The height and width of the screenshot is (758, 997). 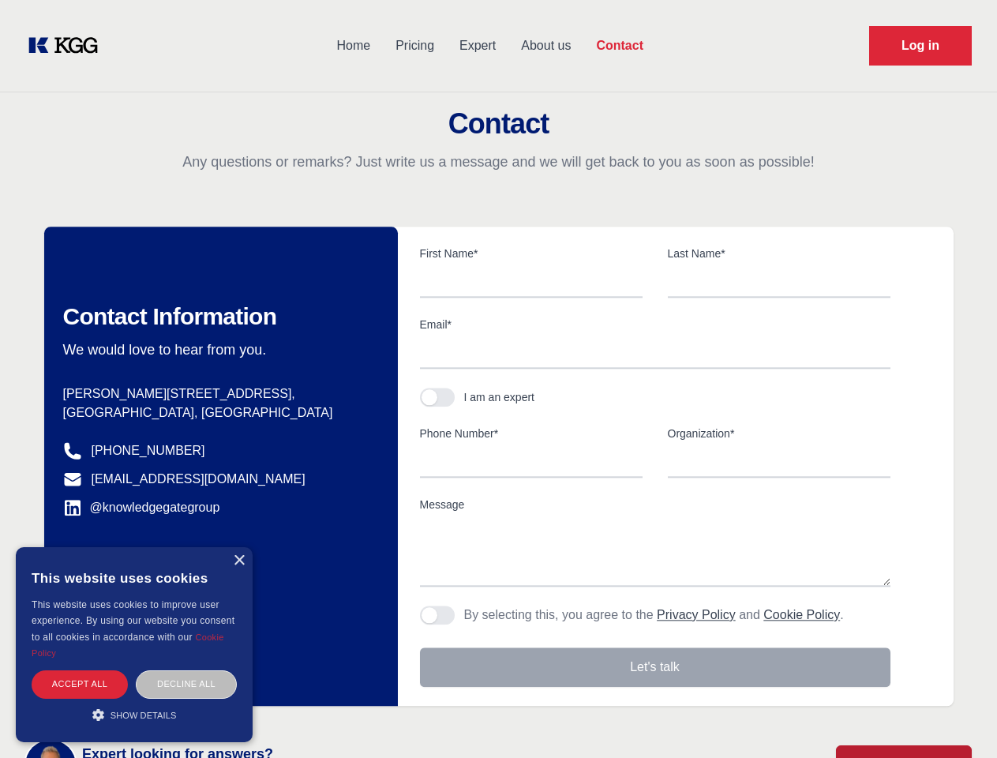 What do you see at coordinates (653, 615) in the screenshot?
I see `p: By selecting this, you agree to the and .` at bounding box center [653, 615].